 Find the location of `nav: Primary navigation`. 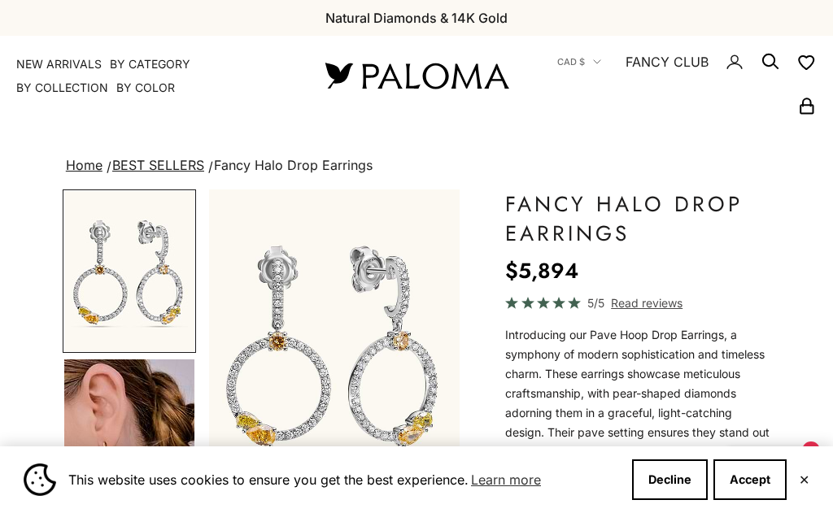

nav: Primary navigation is located at coordinates (151, 76).